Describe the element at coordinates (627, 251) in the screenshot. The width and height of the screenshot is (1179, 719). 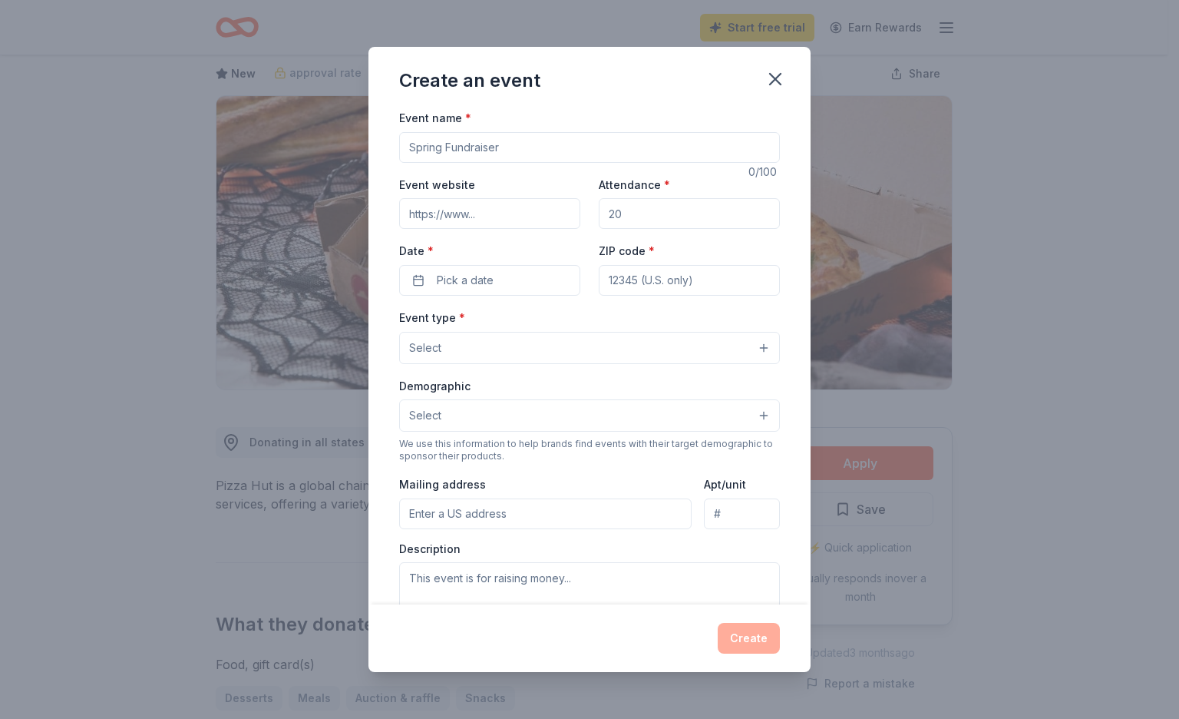
I see `label: ZIP code` at that location.